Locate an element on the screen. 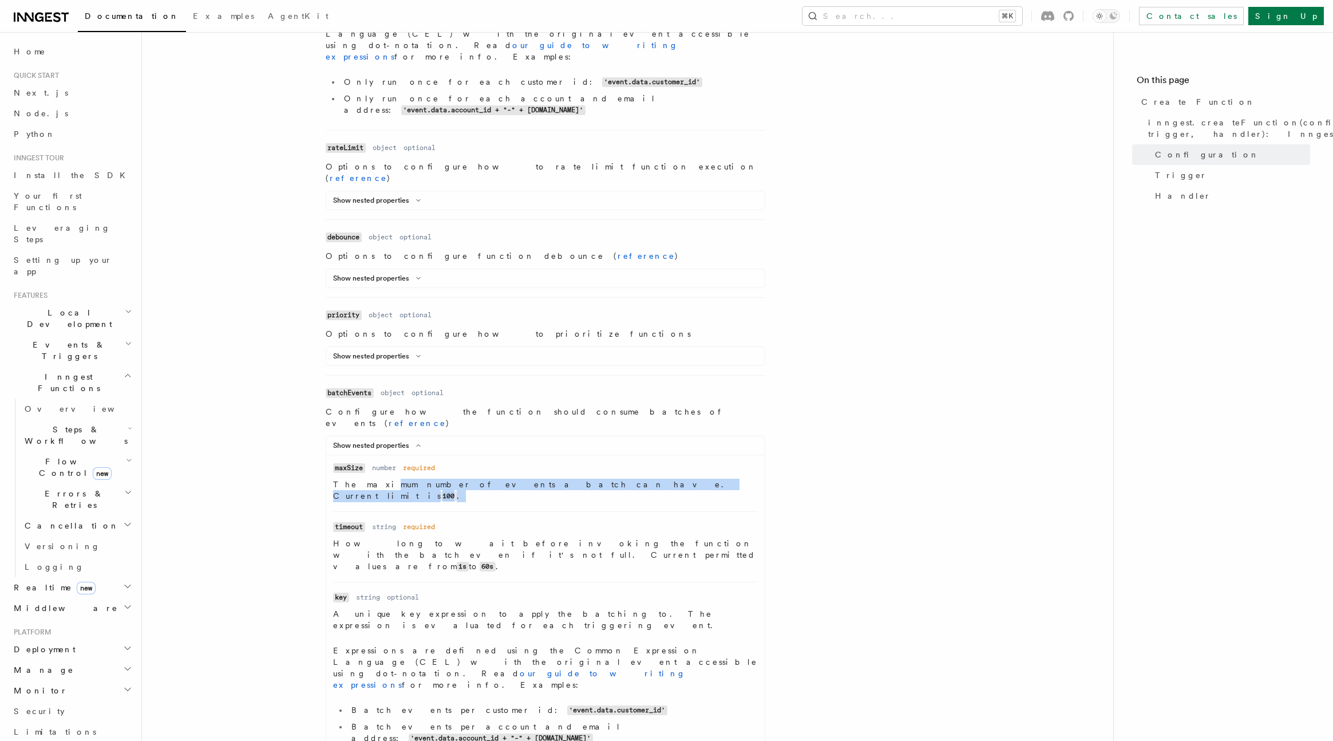  span: Manage is located at coordinates (41, 670).